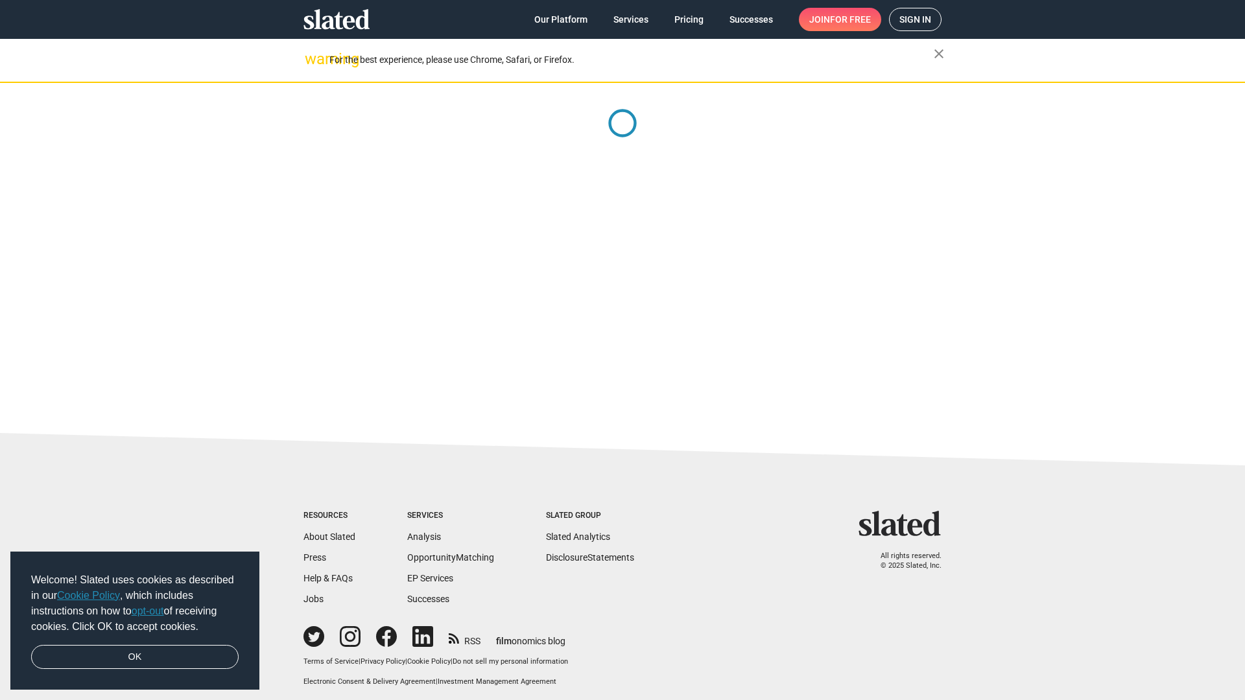 This screenshot has height=700, width=1245. Describe the element at coordinates (135, 621) in the screenshot. I see `div: cookieconsent` at that location.